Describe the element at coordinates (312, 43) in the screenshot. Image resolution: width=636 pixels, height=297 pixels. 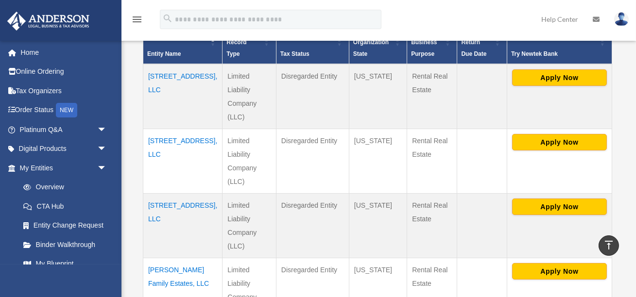
I see `th: Tax Status: Activate to sort` at that location.